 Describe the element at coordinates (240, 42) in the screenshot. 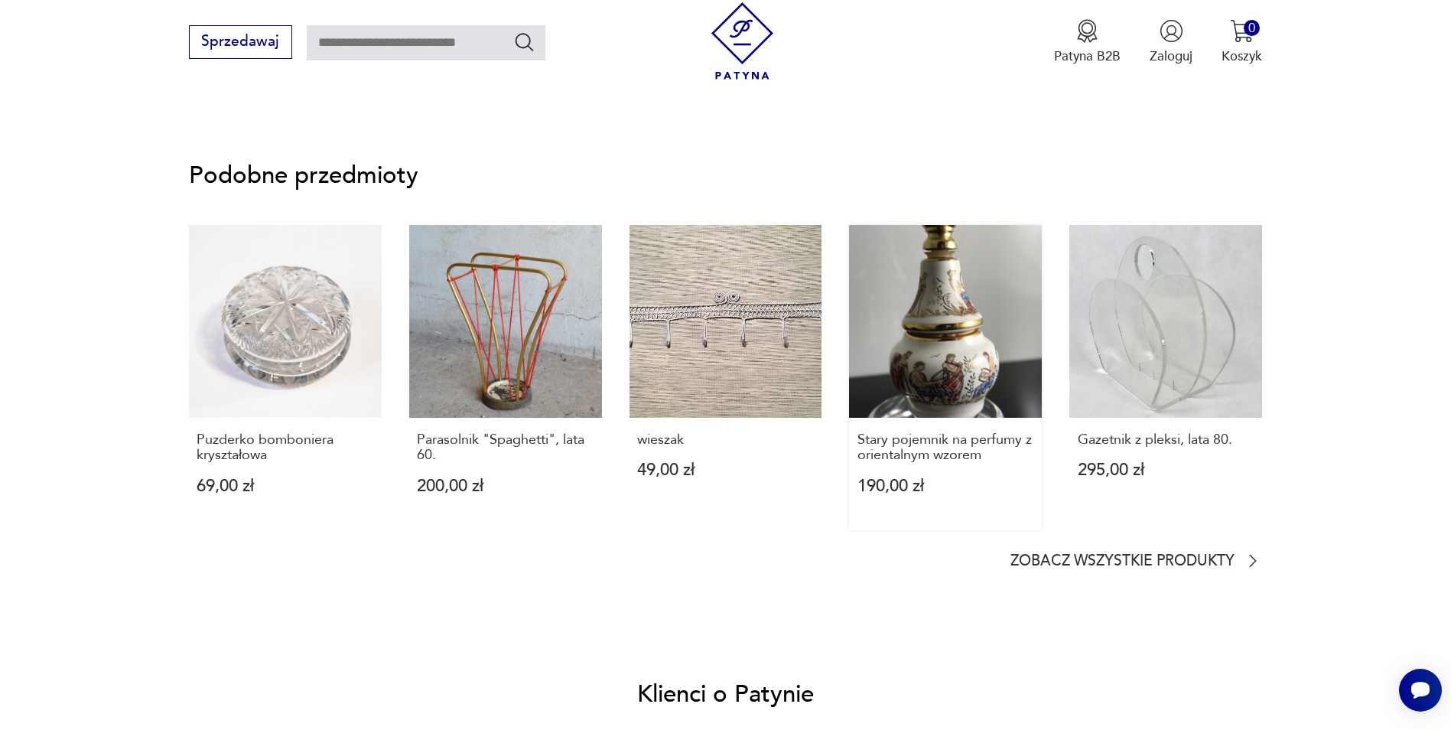

I see `button: Sprzedawaj` at that location.